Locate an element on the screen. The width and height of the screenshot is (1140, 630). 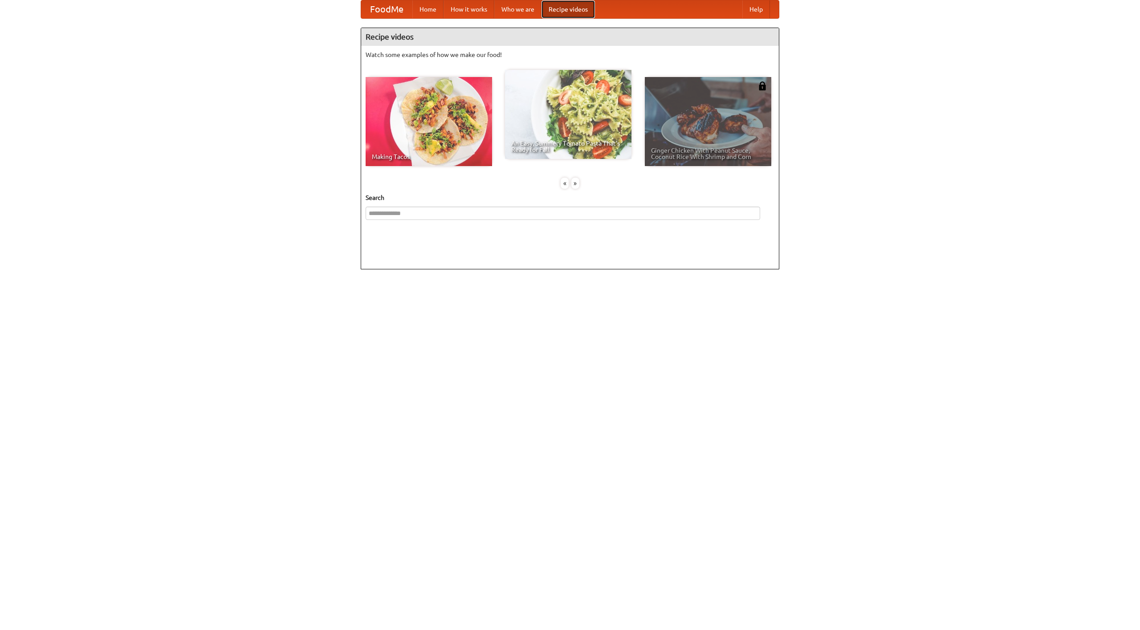
a: How it works is located at coordinates (469, 9).